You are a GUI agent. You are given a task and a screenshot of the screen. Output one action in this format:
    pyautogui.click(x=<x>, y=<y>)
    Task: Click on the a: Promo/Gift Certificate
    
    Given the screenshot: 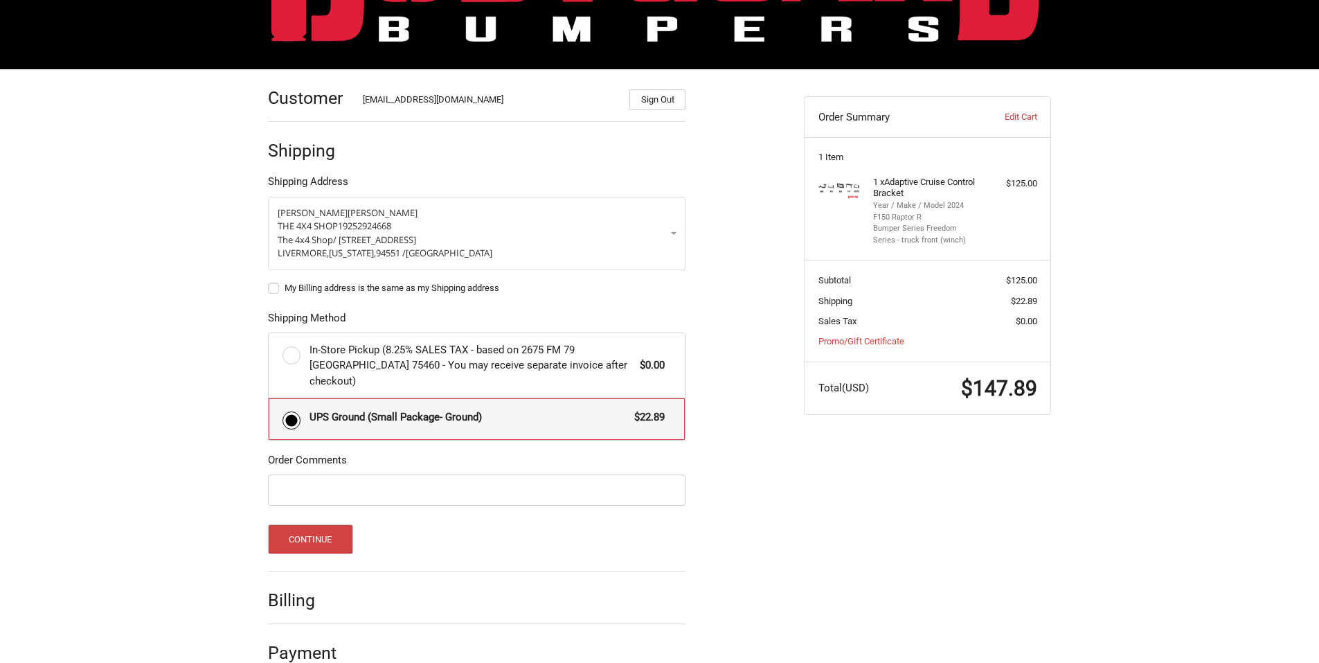 What is the action you would take?
    pyautogui.click(x=861, y=341)
    